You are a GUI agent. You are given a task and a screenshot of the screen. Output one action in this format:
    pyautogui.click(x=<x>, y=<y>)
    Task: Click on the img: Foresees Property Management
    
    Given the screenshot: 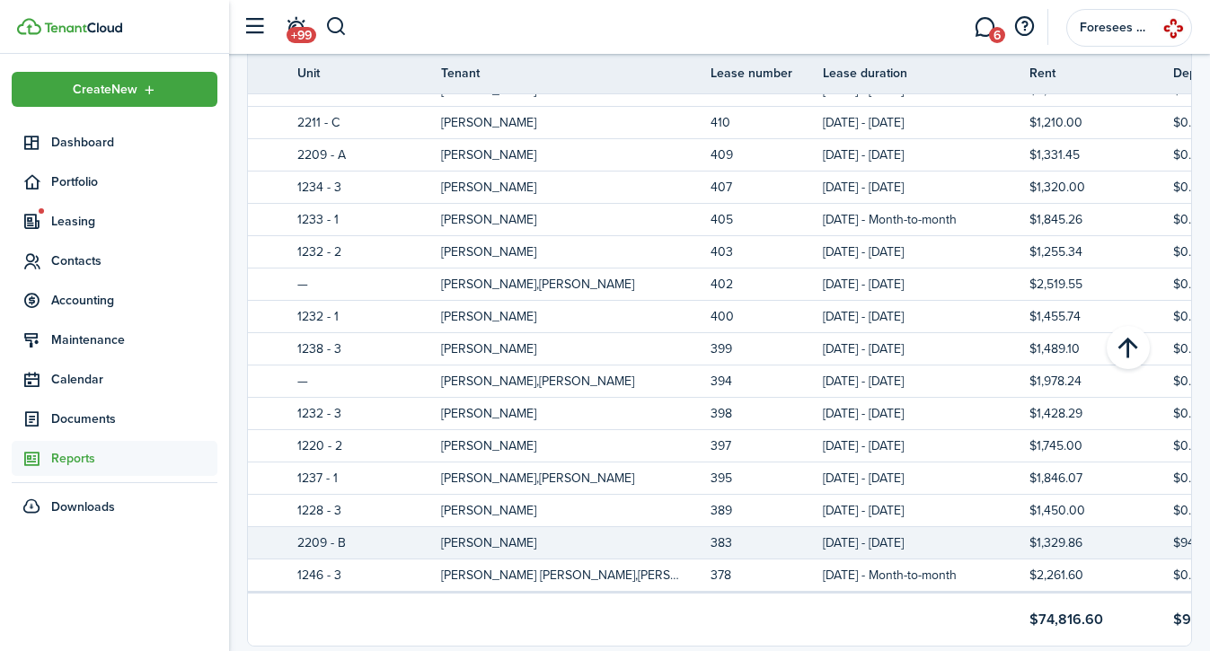 What is the action you would take?
    pyautogui.click(x=1173, y=28)
    